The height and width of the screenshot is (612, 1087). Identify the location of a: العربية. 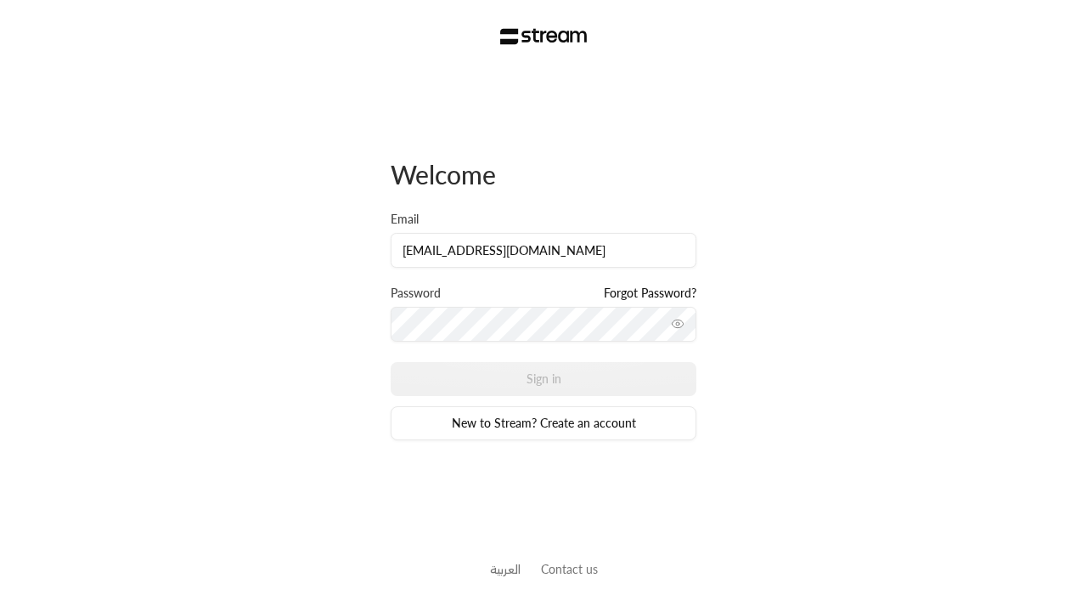
(505, 568).